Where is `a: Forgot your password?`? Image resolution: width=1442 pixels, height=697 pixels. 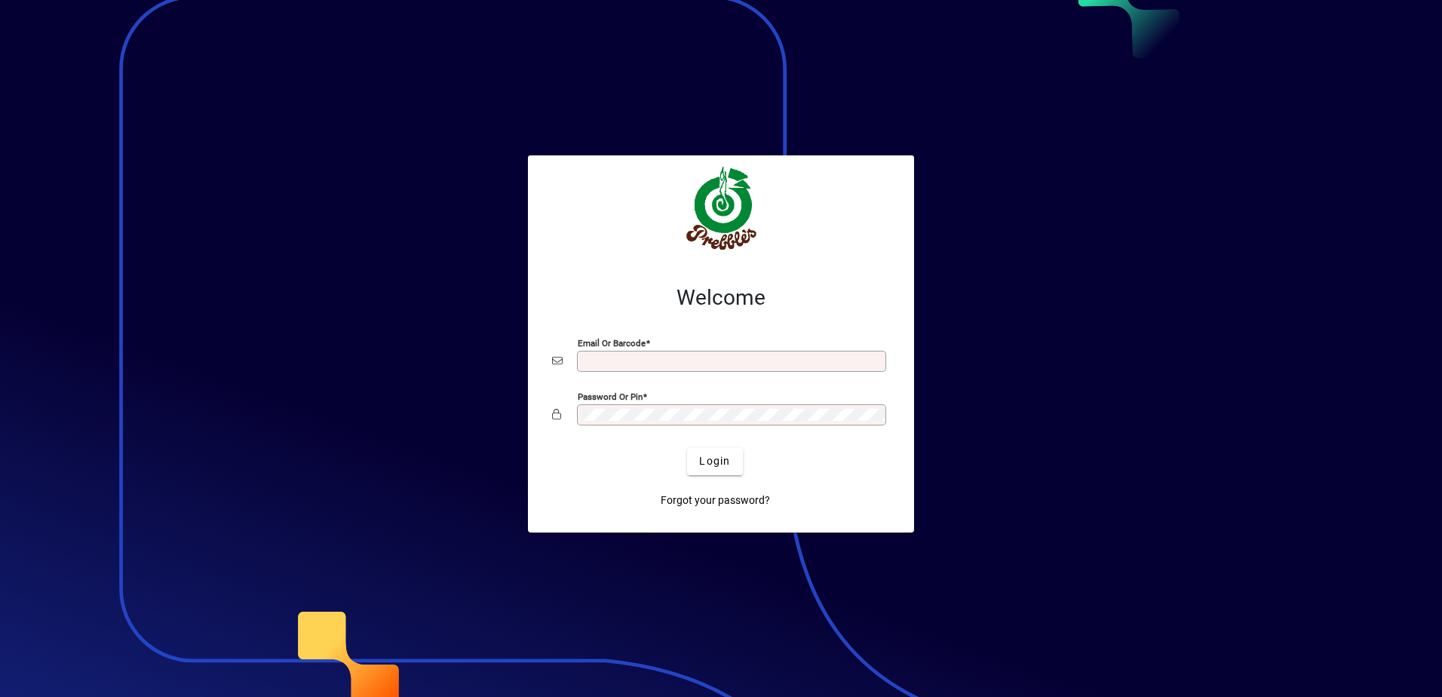 a: Forgot your password? is located at coordinates (715, 501).